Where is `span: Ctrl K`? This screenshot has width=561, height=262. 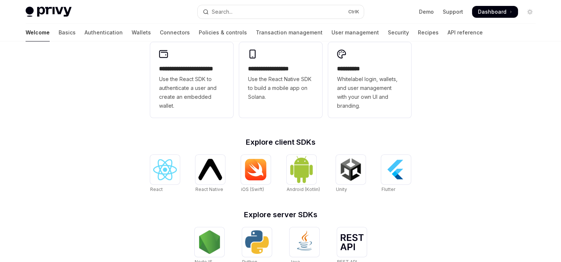 span: Ctrl K is located at coordinates (354, 12).